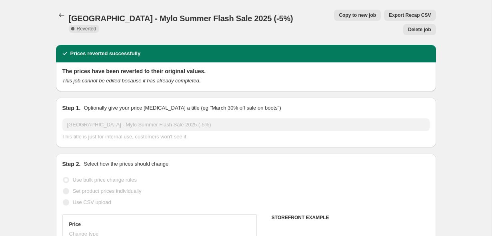 This screenshot has height=236, width=492. Describe the element at coordinates (246, 71) in the screenshot. I see `h2: The prices have been reverted to their original values.` at that location.